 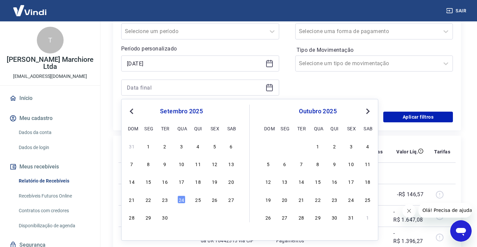 I want to click on div: Choose sábado, 13 de setembro de 2025, so click(x=231, y=164).